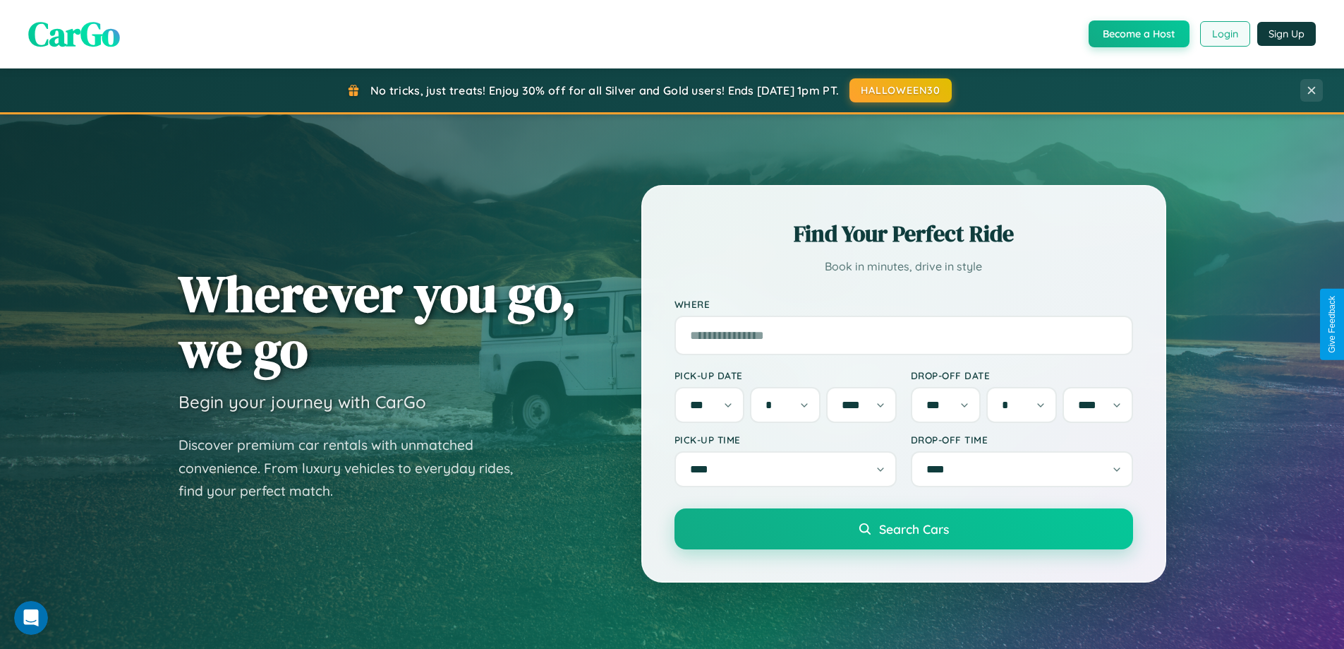 The height and width of the screenshot is (649, 1344). I want to click on p: Discover premium car rentals with unmatched convenience. From luxury vehicles to everyday rides, ..., so click(355, 468).